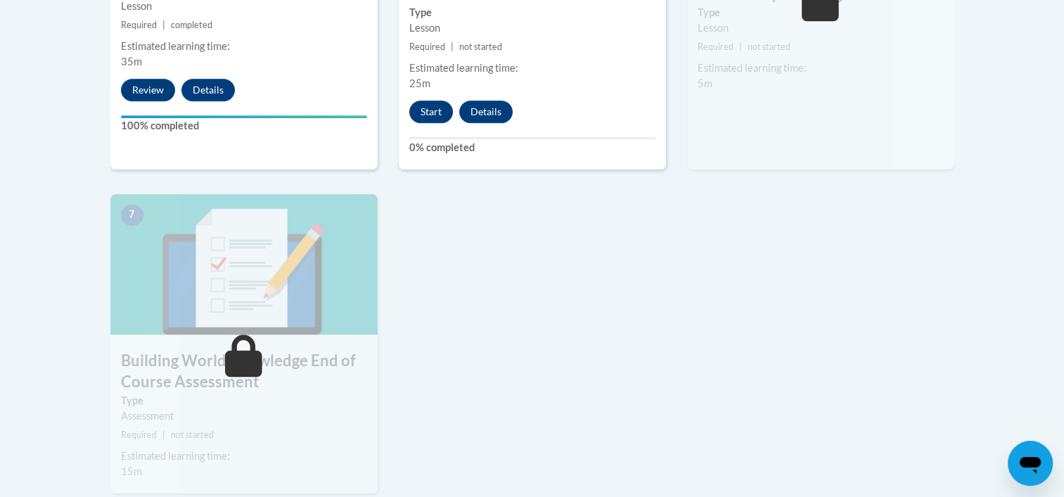  I want to click on span: 15m, so click(132, 471).